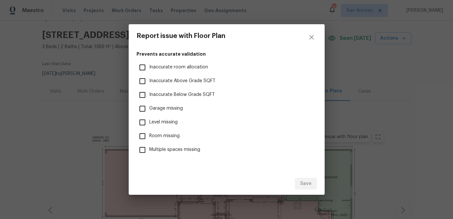  Describe the element at coordinates (179, 67) in the screenshot. I see `span: Inaccurate room allocation` at that location.